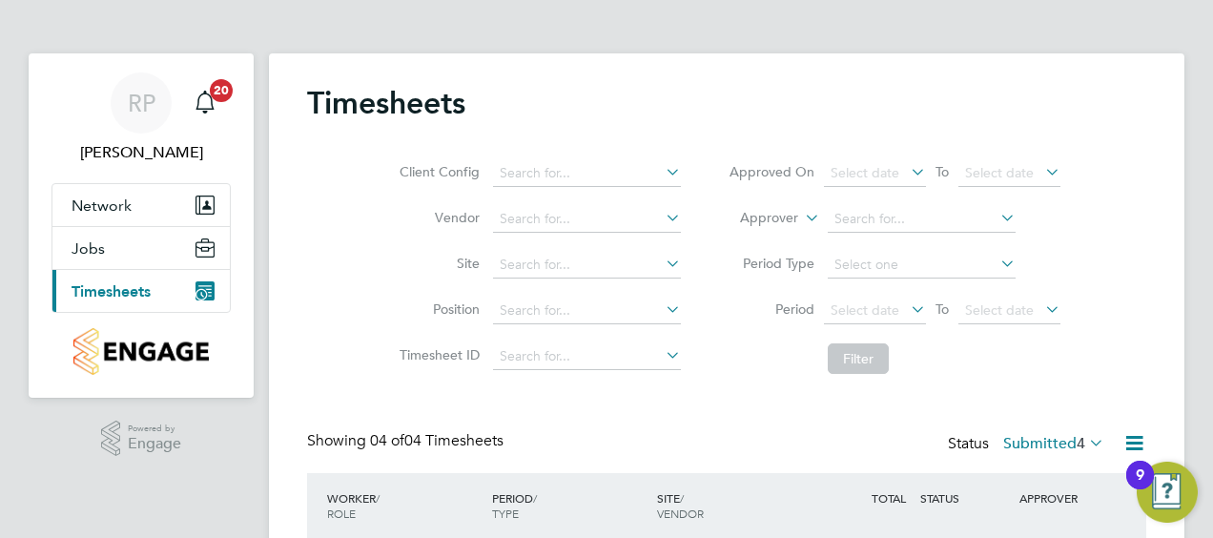 The height and width of the screenshot is (538, 1213). I want to click on label: Approver, so click(755, 218).